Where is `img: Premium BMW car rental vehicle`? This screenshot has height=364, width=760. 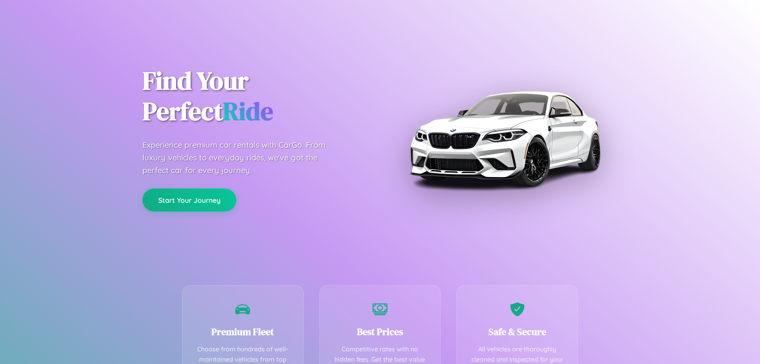
img: Premium BMW car rental vehicle is located at coordinates (504, 138).